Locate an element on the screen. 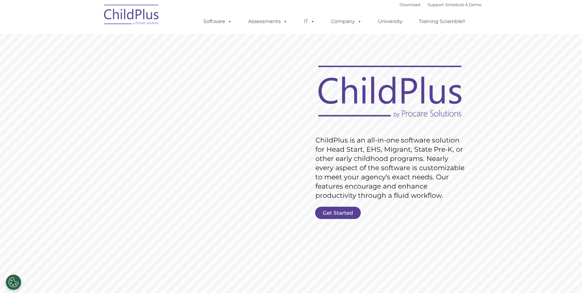 This screenshot has height=293, width=582. a: Software is located at coordinates (217, 21).